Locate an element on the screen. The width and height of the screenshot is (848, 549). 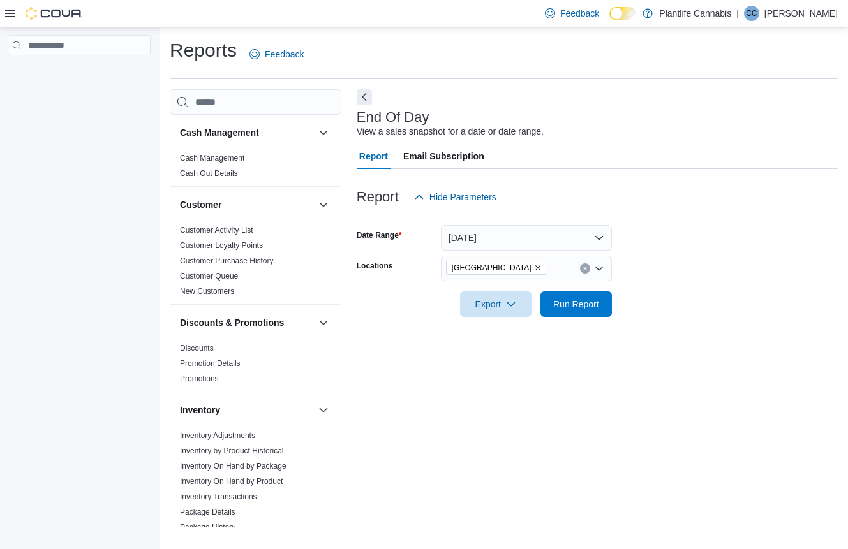
div: Clarke Cole is located at coordinates (752, 13).